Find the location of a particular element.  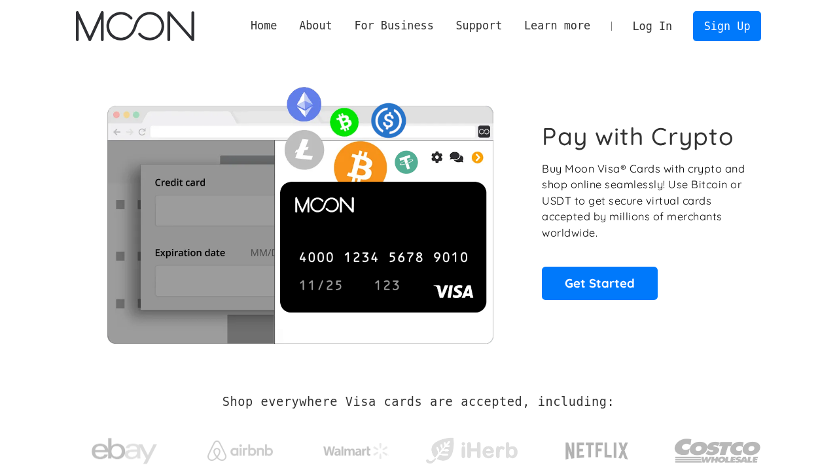

a: home is located at coordinates (135, 26).